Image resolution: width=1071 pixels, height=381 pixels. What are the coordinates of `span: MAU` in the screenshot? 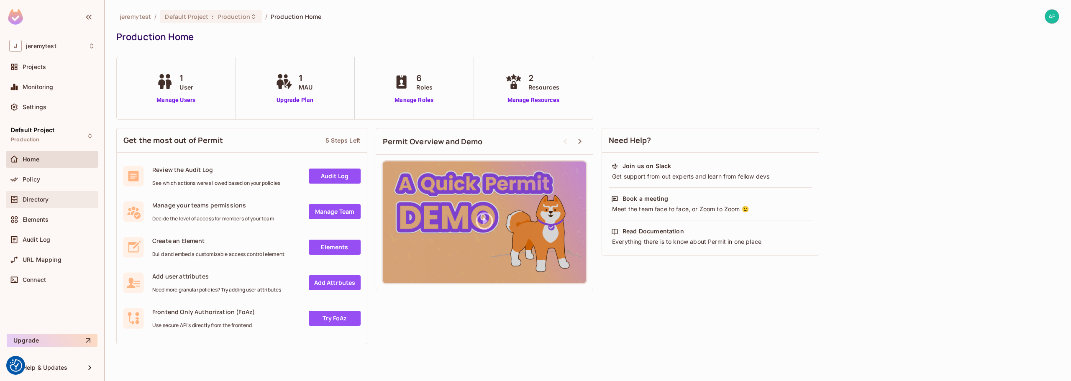 It's located at (305, 87).